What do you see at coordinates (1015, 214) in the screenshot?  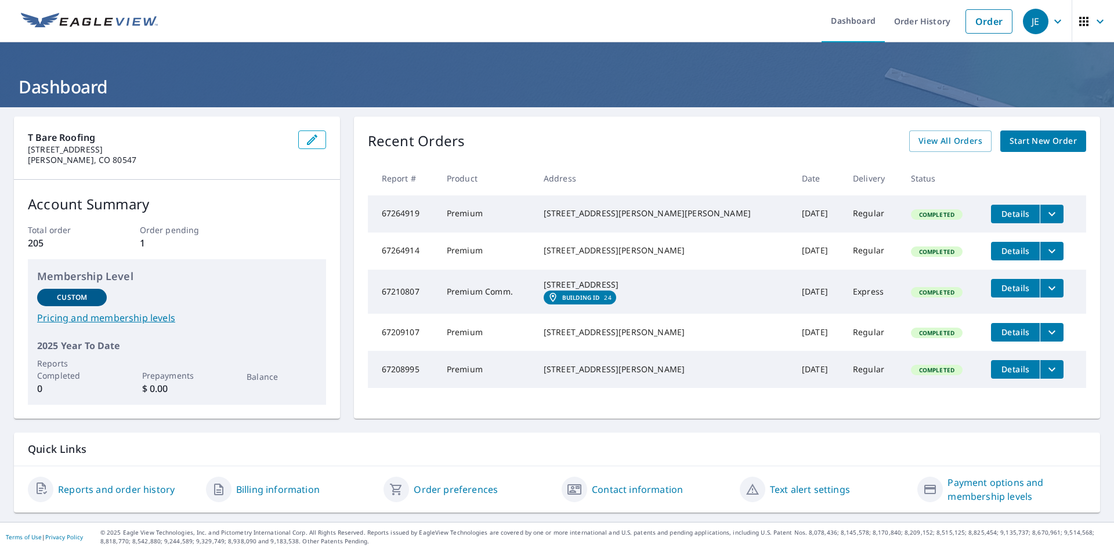 I see `button: detailsBtn-67264919` at bounding box center [1015, 214].